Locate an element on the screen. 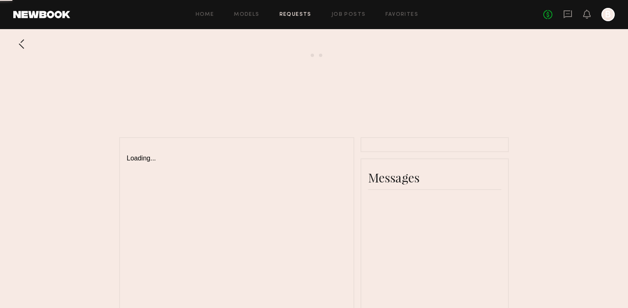 The image size is (628, 308). a: Favorites is located at coordinates (402, 15).